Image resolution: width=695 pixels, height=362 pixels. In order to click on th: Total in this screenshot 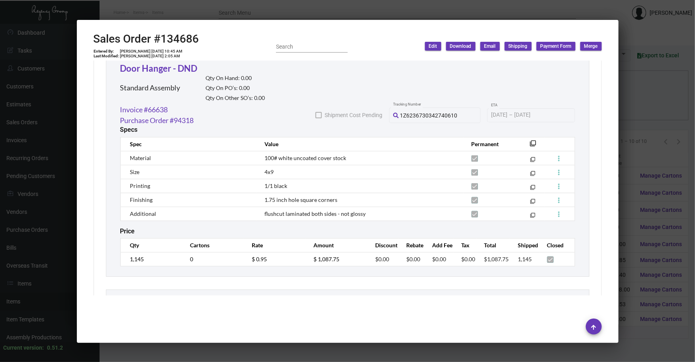, I will do `click(493, 245)`.